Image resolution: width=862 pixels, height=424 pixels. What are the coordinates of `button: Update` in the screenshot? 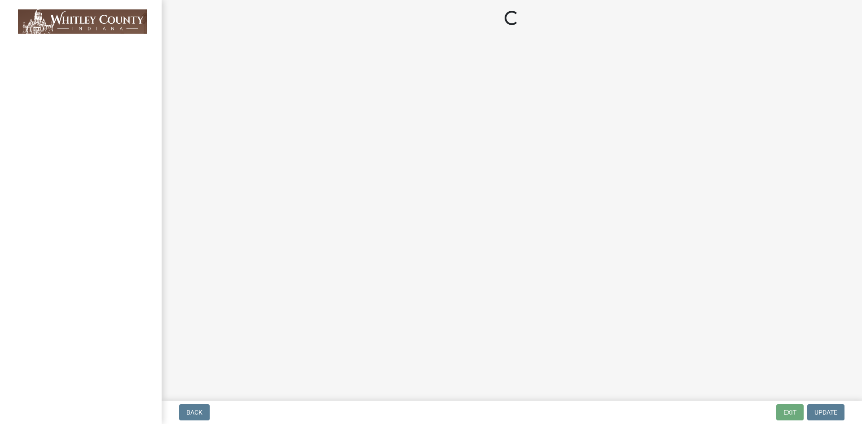 It's located at (825, 412).